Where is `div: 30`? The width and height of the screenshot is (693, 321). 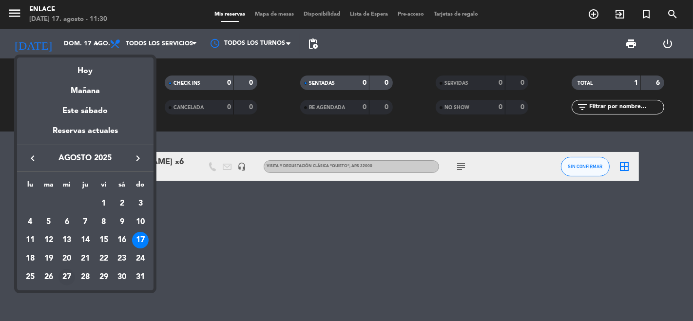
div: 30 is located at coordinates (122, 277).